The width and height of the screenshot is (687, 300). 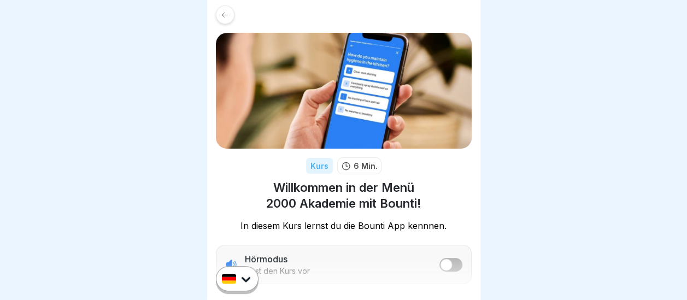 I want to click on h1: Willkommen in der Menü 2000 Akademie mit Bounti!, so click(x=344, y=195).